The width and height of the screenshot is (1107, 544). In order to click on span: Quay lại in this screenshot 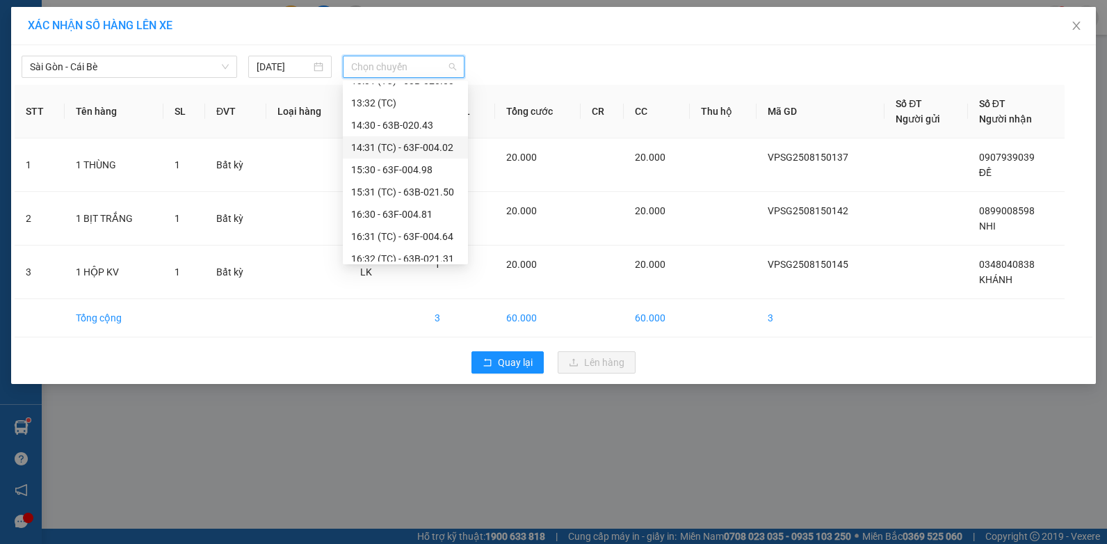, I will do `click(515, 362)`.